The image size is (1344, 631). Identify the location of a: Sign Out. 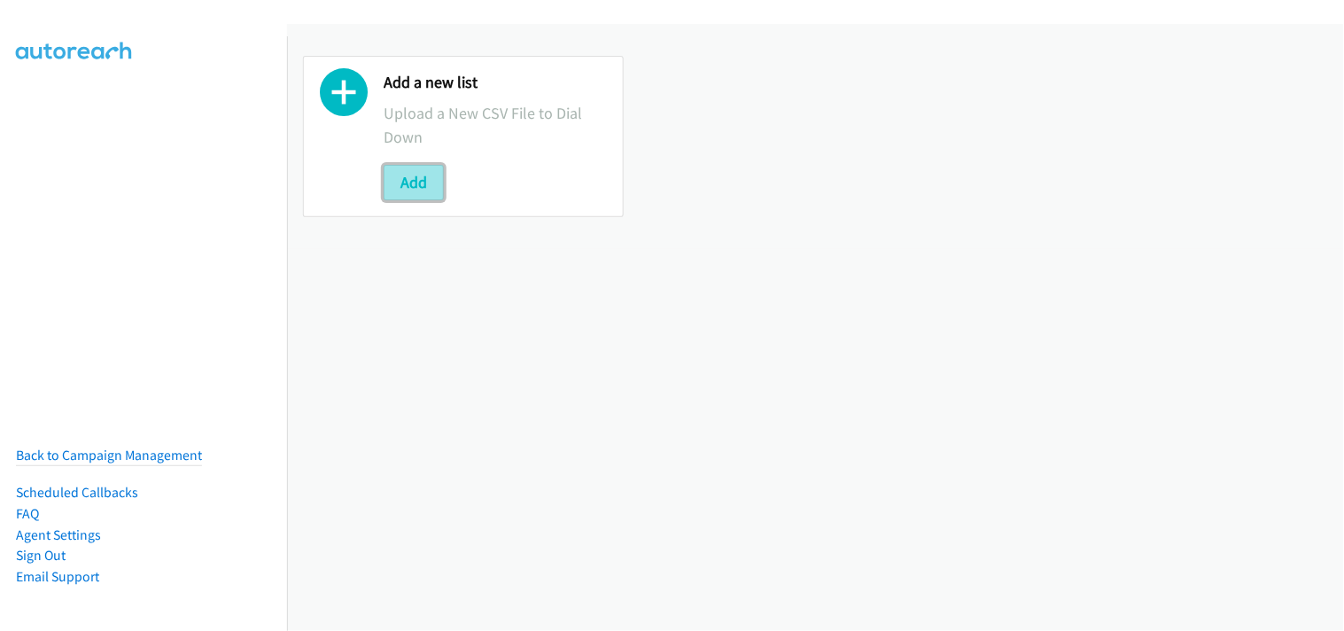
(41, 555).